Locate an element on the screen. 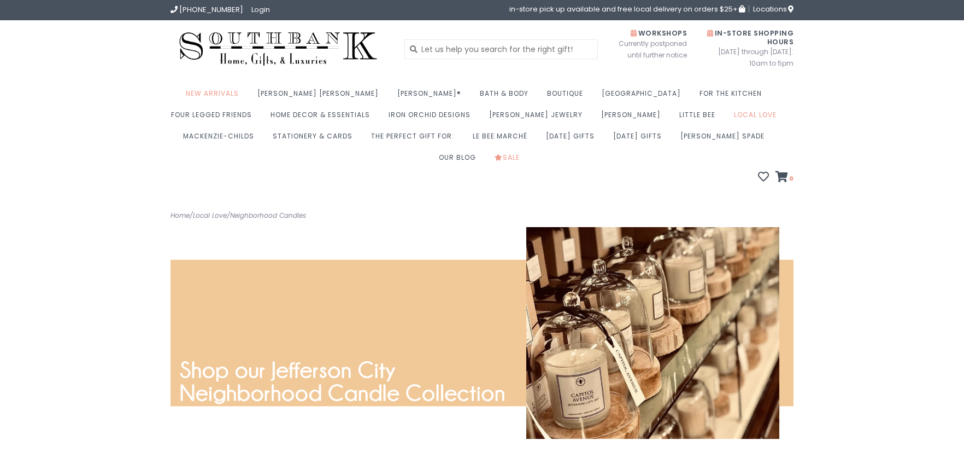  a: Our Blog is located at coordinates (460, 160).